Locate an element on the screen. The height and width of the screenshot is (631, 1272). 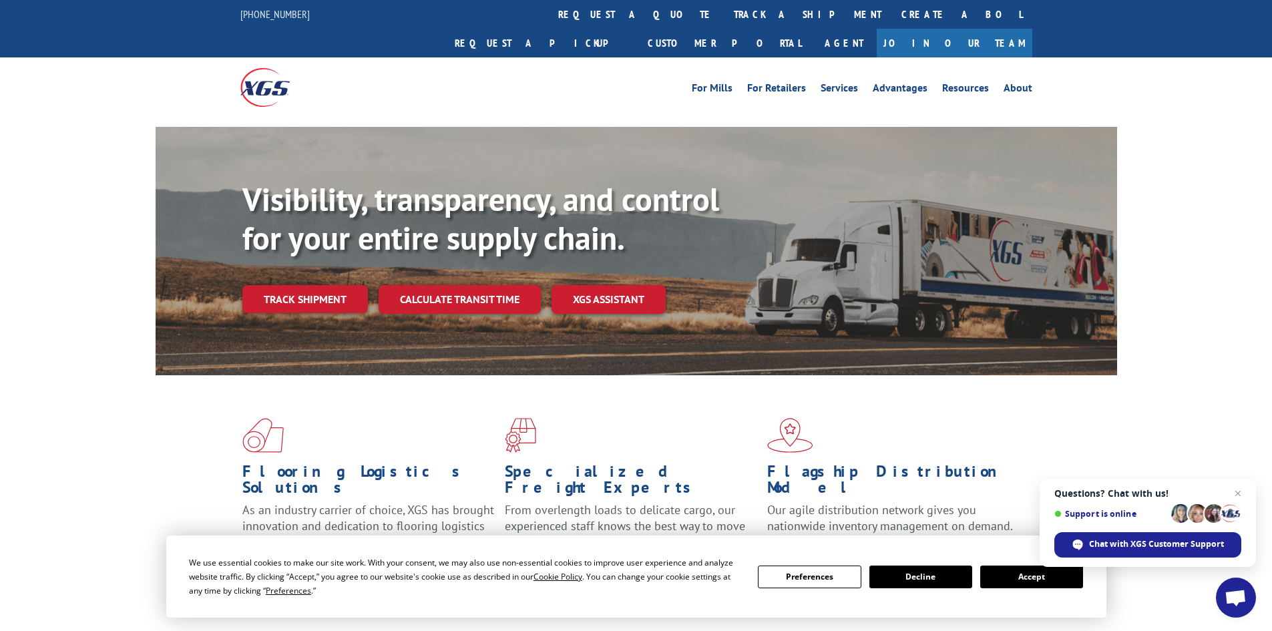
span: Our agile distribution network gives you nationwide inventory management on demand. is located at coordinates (890, 518).